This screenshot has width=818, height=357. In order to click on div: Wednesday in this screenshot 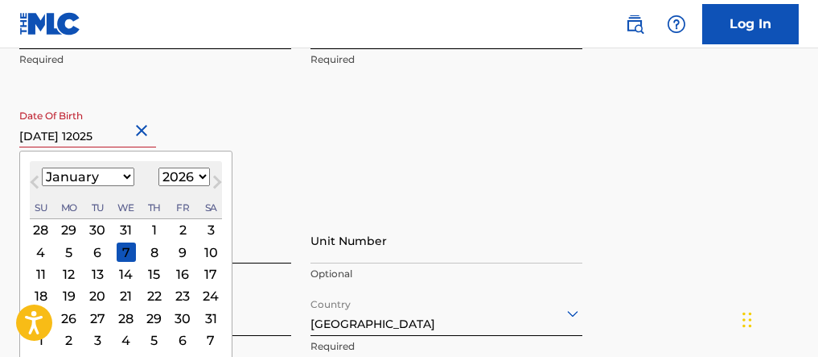, I will do `click(126, 207)`.